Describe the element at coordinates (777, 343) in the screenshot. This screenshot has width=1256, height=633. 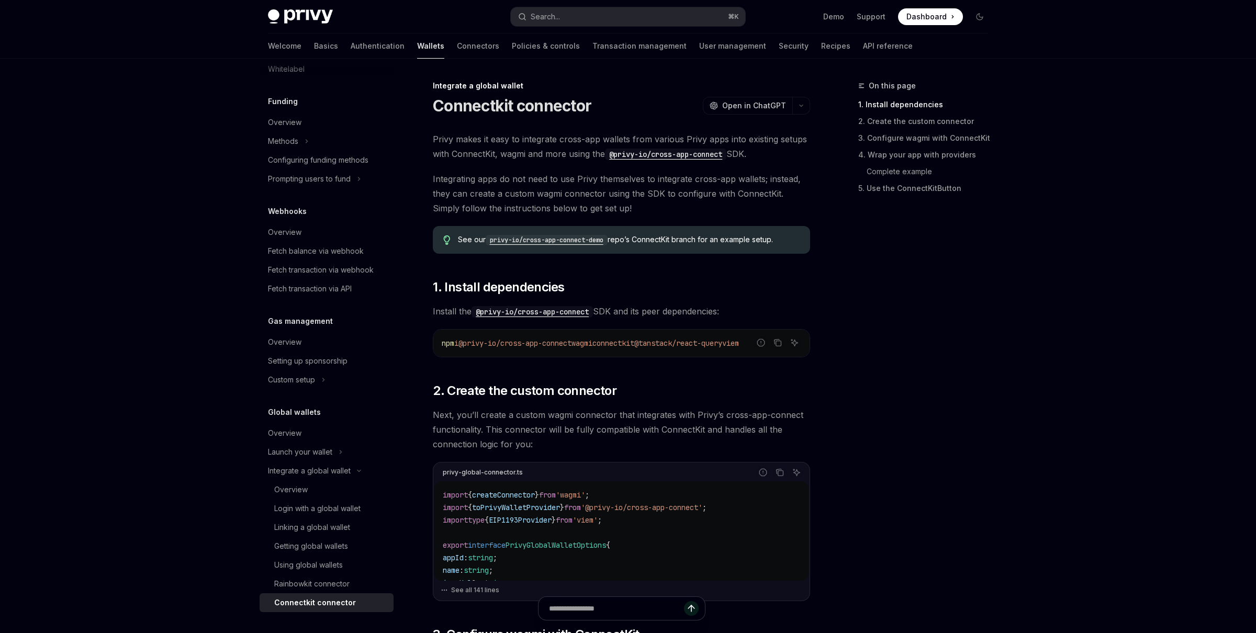
I see `button: Copy the contents from the code block` at that location.